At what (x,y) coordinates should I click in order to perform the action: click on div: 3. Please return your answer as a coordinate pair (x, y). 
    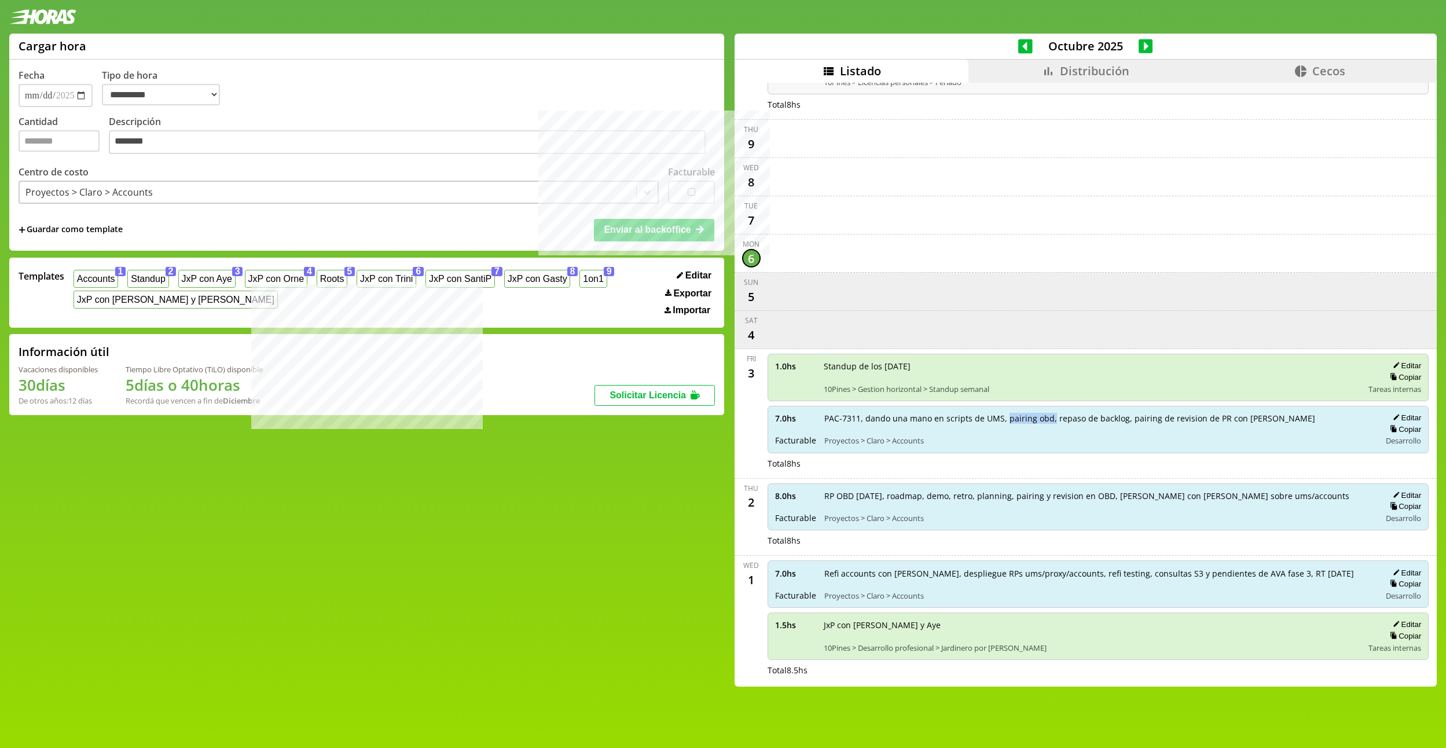
    Looking at the image, I should click on (752, 373).